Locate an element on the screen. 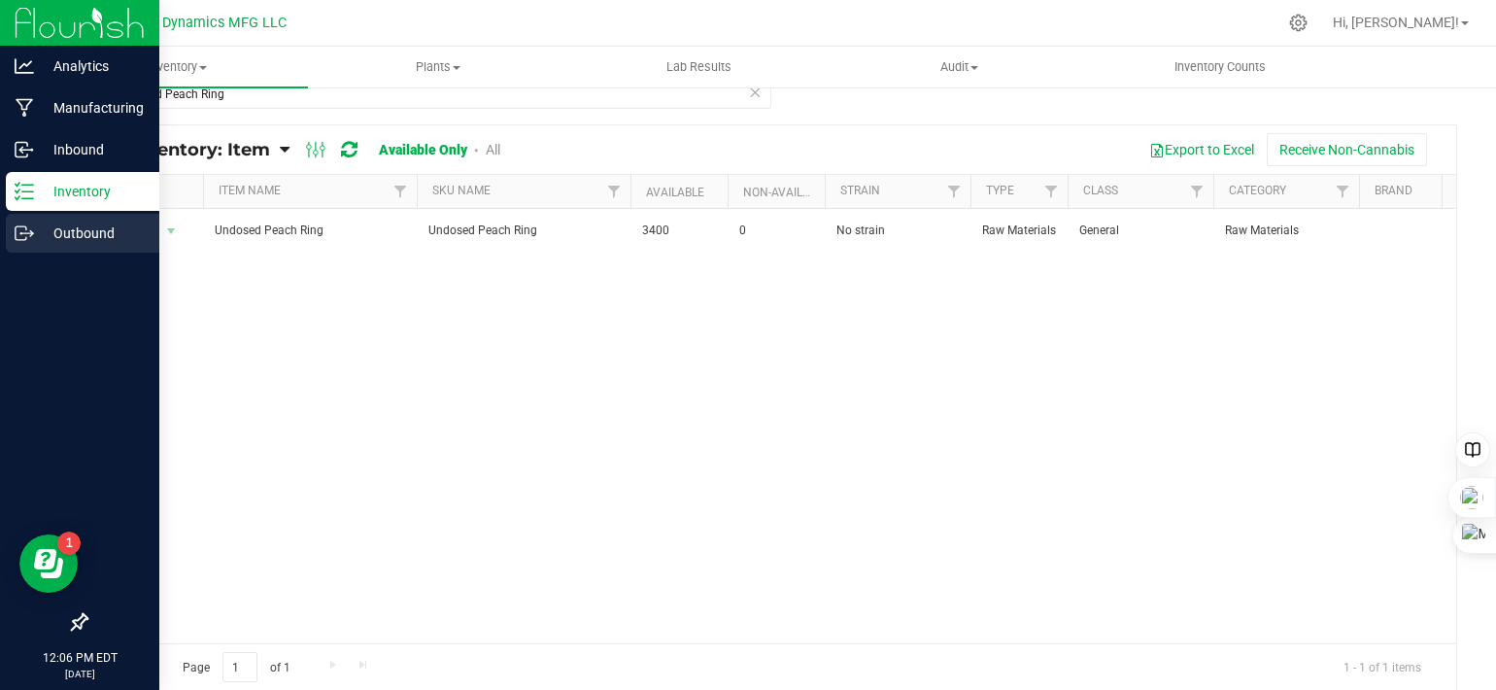 This screenshot has width=1496, height=690. p: Outbound is located at coordinates (92, 233).